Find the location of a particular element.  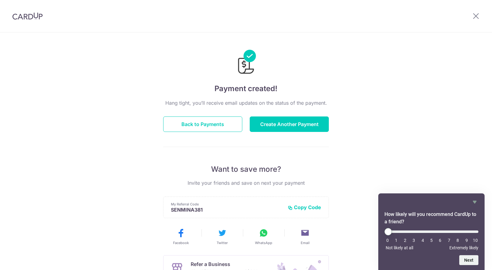

p: Want to save more? is located at coordinates (246, 169).